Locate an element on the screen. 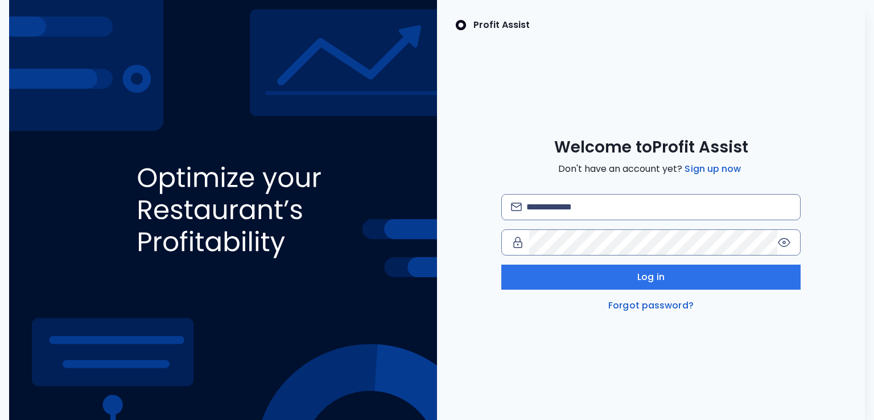  button: Log in is located at coordinates (651, 277).